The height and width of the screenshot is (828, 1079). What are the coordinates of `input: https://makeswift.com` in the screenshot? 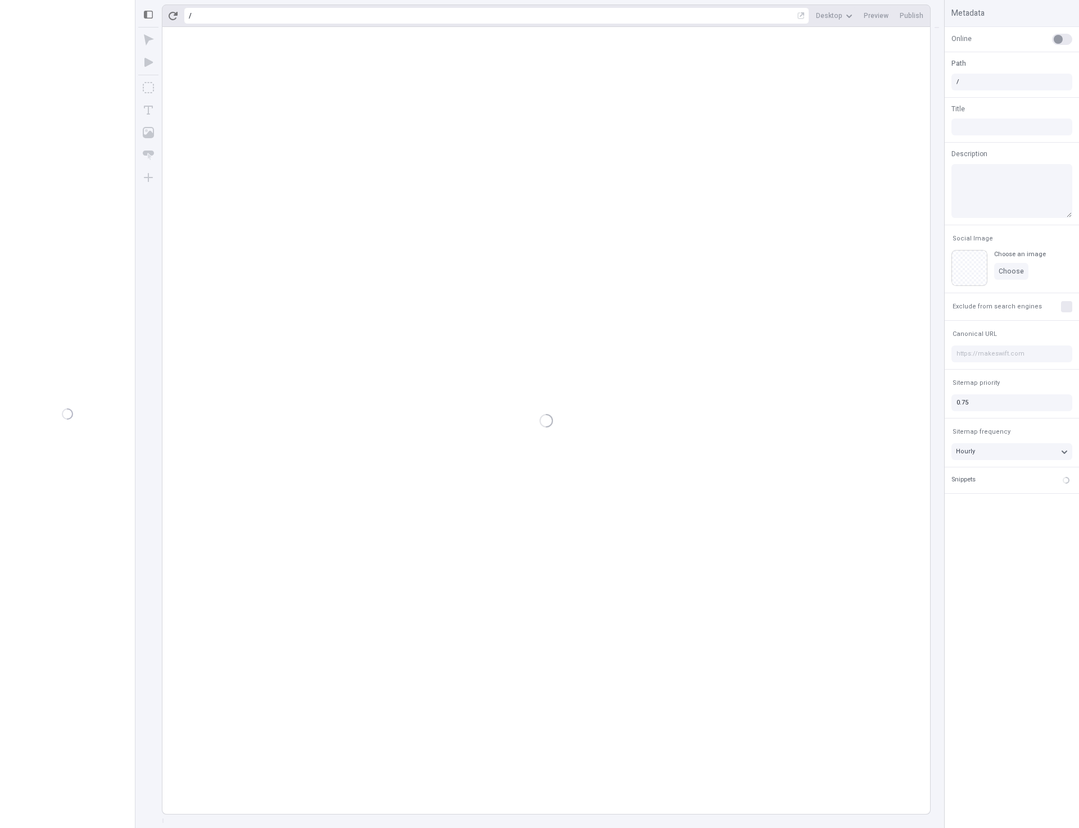 It's located at (1011, 354).